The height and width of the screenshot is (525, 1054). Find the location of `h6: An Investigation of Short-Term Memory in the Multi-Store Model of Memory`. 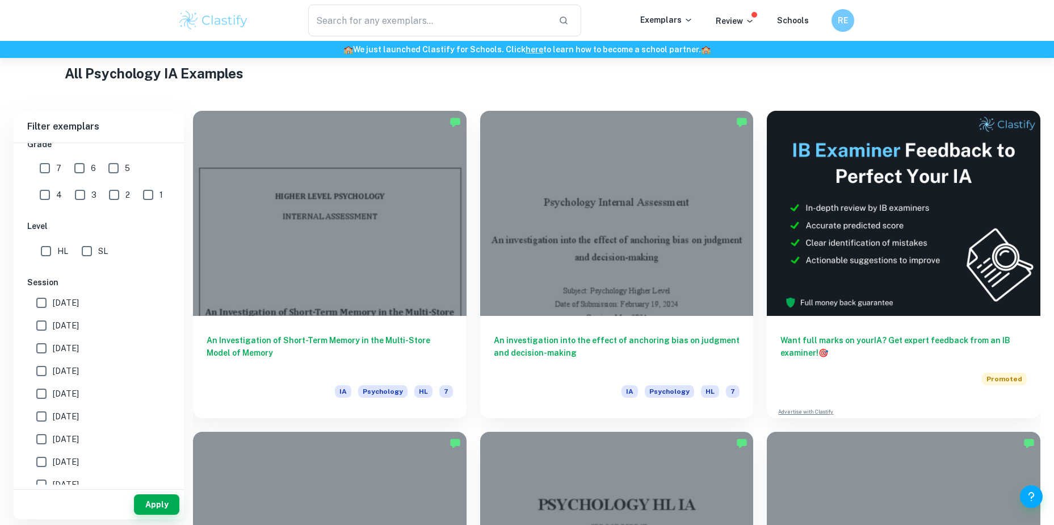

h6: An Investigation of Short-Term Memory in the Multi-Store Model of Memory is located at coordinates (330, 353).